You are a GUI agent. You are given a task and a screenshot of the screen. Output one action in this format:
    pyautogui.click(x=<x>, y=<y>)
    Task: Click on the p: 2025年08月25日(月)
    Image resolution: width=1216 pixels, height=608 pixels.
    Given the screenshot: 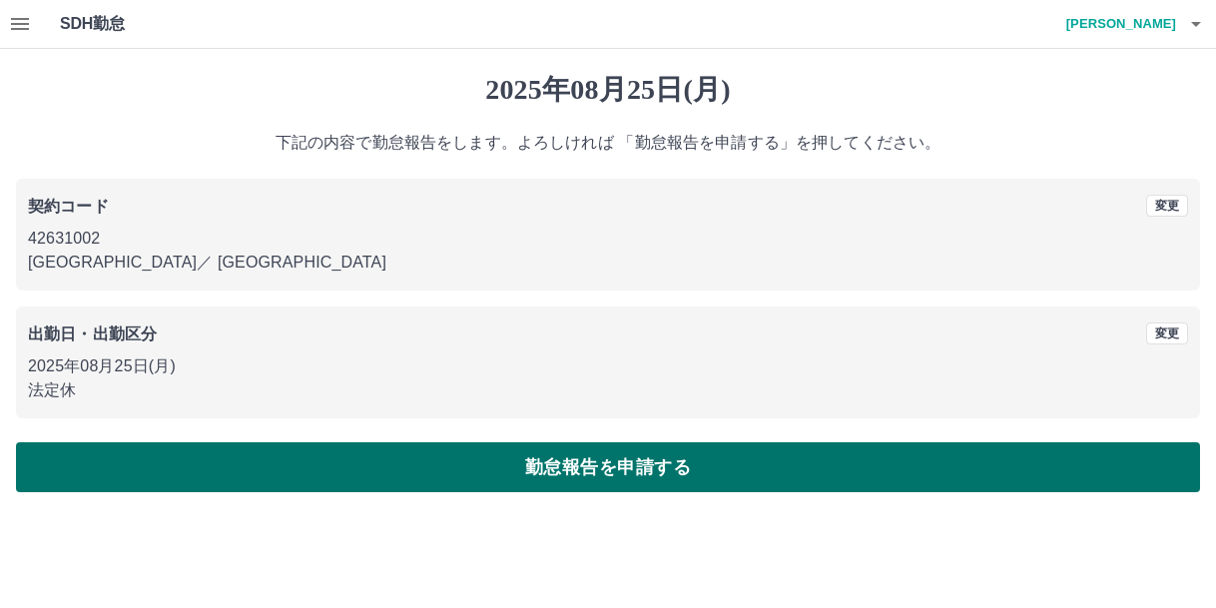 What is the action you would take?
    pyautogui.click(x=608, y=366)
    